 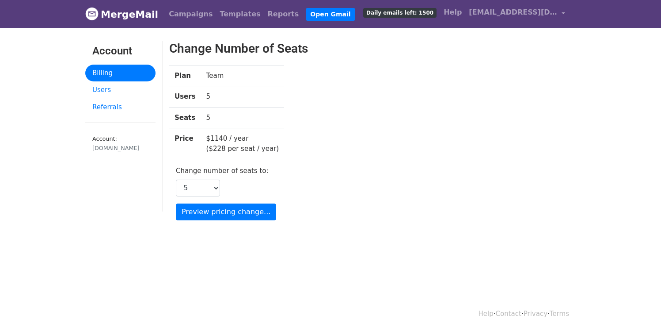 I want to click on input: Preview pricing change..., so click(x=226, y=212).